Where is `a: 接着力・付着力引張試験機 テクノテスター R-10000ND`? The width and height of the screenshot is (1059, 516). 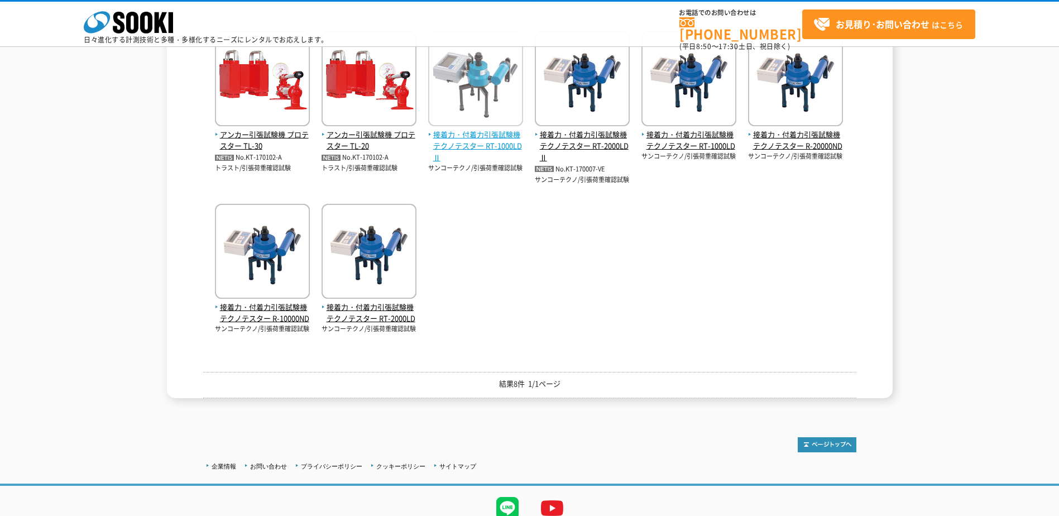
a: 接着力・付着力引張試験機 テクノテスター R-10000ND is located at coordinates (262, 307).